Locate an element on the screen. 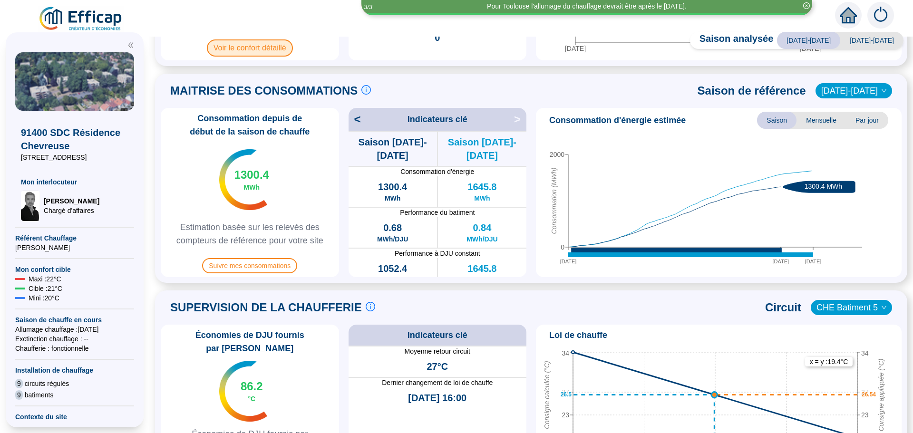  span: Chargé d'affaires is located at coordinates (71, 211).